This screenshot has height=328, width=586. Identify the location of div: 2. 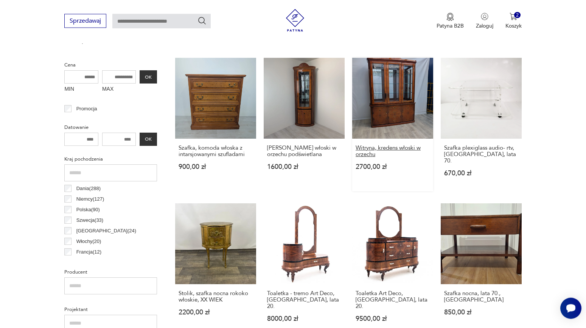
(517, 15).